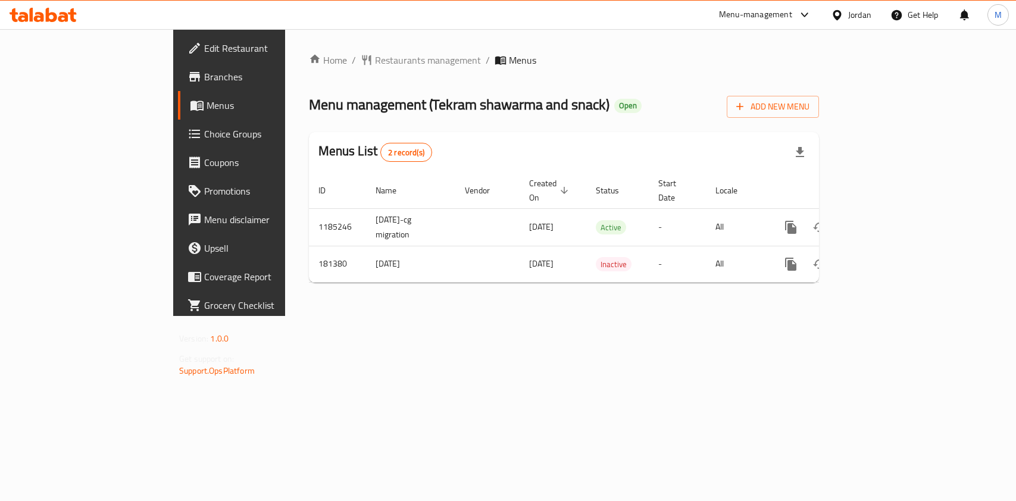 The image size is (1016, 501). Describe the element at coordinates (268, 134) in the screenshot. I see `span: Choice Groups` at that location.